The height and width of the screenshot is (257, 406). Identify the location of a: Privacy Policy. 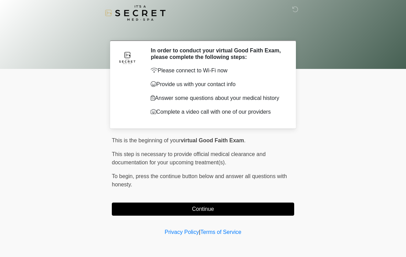
(182, 232).